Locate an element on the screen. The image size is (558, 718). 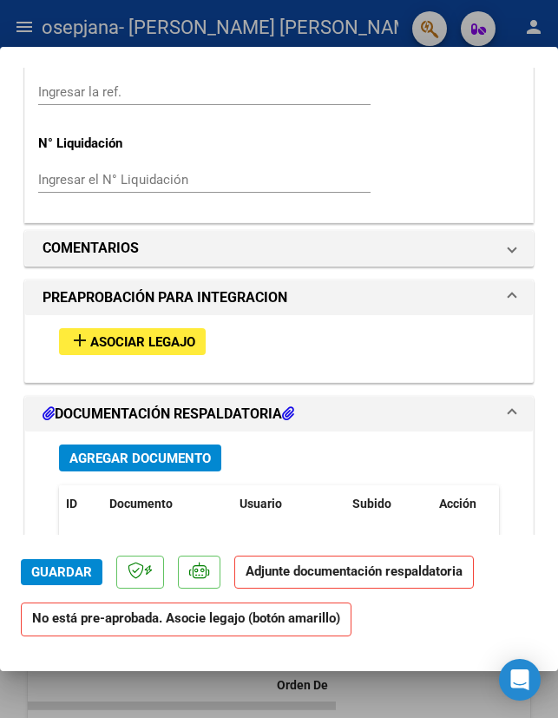
h1: COMENTARIOS is located at coordinates (90, 248).